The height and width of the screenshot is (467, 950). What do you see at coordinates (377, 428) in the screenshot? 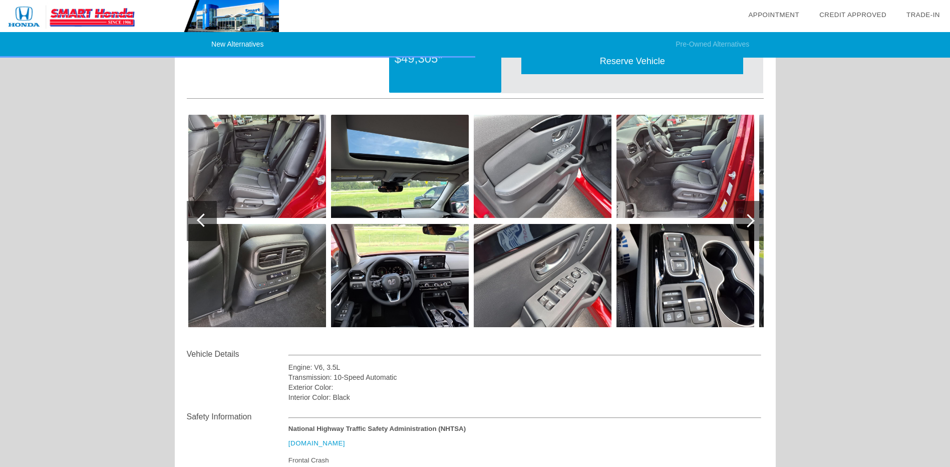
I see `strong: National Highway Traffic Safety Administration (NHTSA)` at bounding box center [377, 428].